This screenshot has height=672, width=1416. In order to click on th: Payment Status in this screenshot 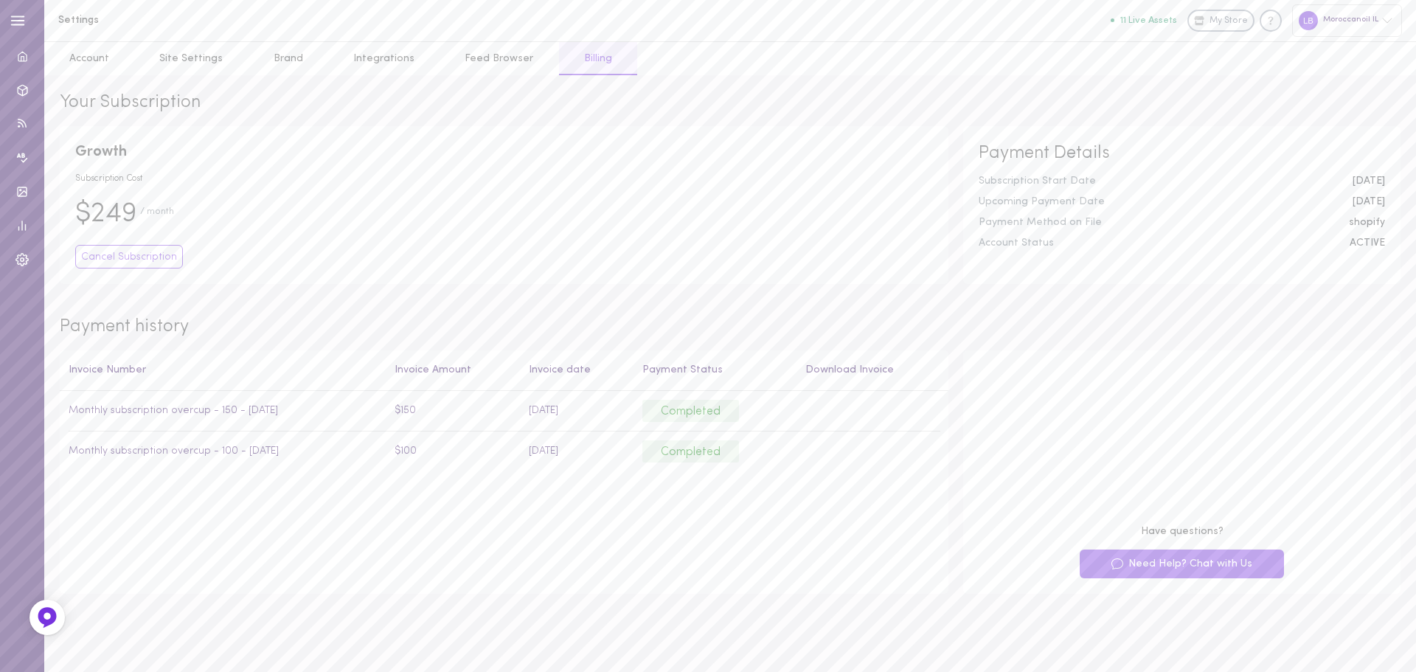, I will do `click(715, 370)`.